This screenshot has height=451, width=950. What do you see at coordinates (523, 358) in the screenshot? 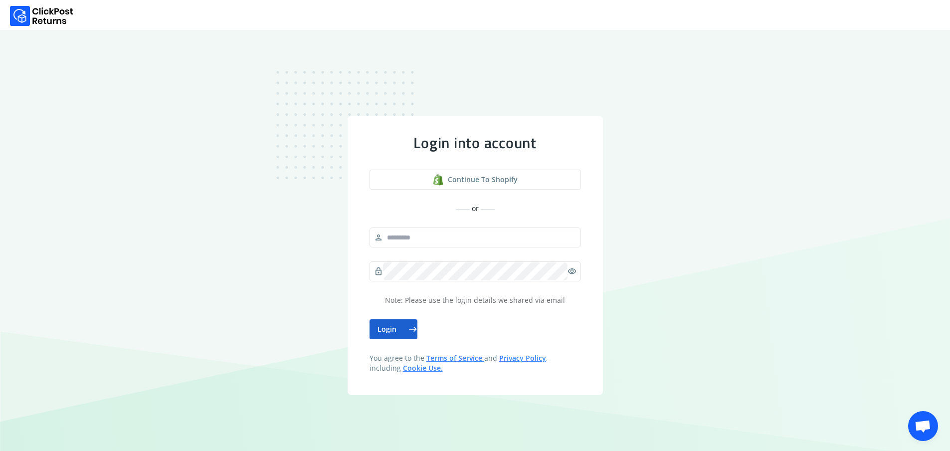
I see `a: Privacy Policy` at bounding box center [523, 358].